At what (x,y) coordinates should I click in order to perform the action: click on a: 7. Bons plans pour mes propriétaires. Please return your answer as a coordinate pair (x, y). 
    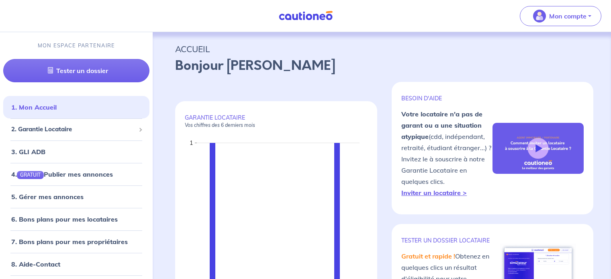
    Looking at the image, I should click on (70, 242).